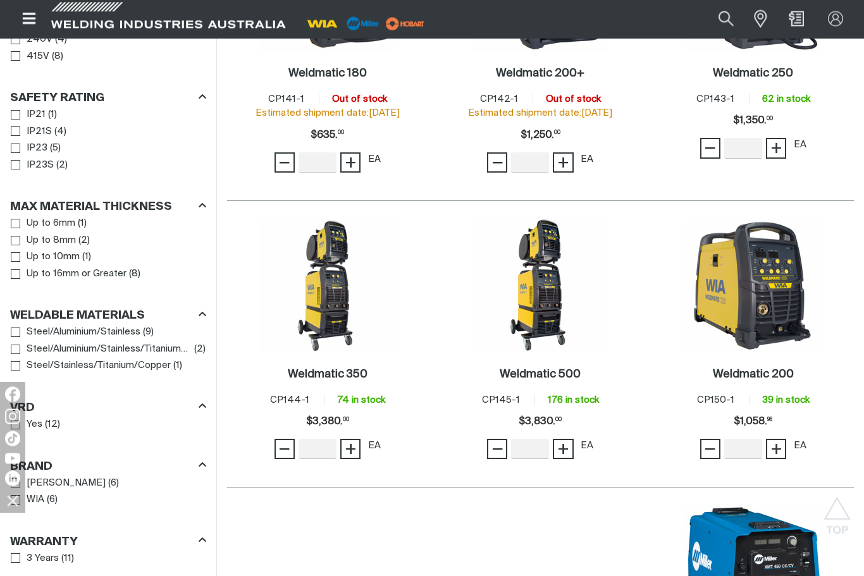  Describe the element at coordinates (108, 316) in the screenshot. I see `div: Weldable Materials` at that location.